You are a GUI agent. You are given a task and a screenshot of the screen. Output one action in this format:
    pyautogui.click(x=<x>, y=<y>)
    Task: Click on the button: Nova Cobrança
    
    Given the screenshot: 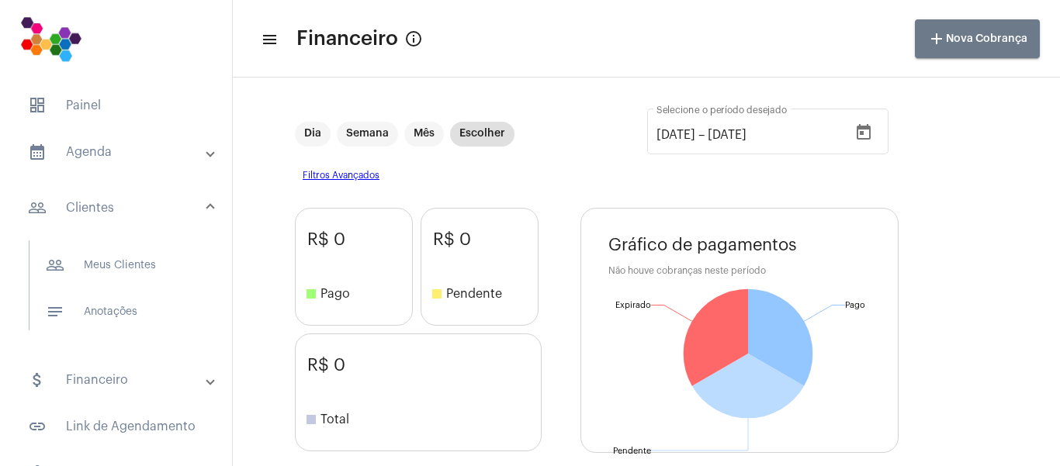 What is the action you would take?
    pyautogui.click(x=977, y=39)
    